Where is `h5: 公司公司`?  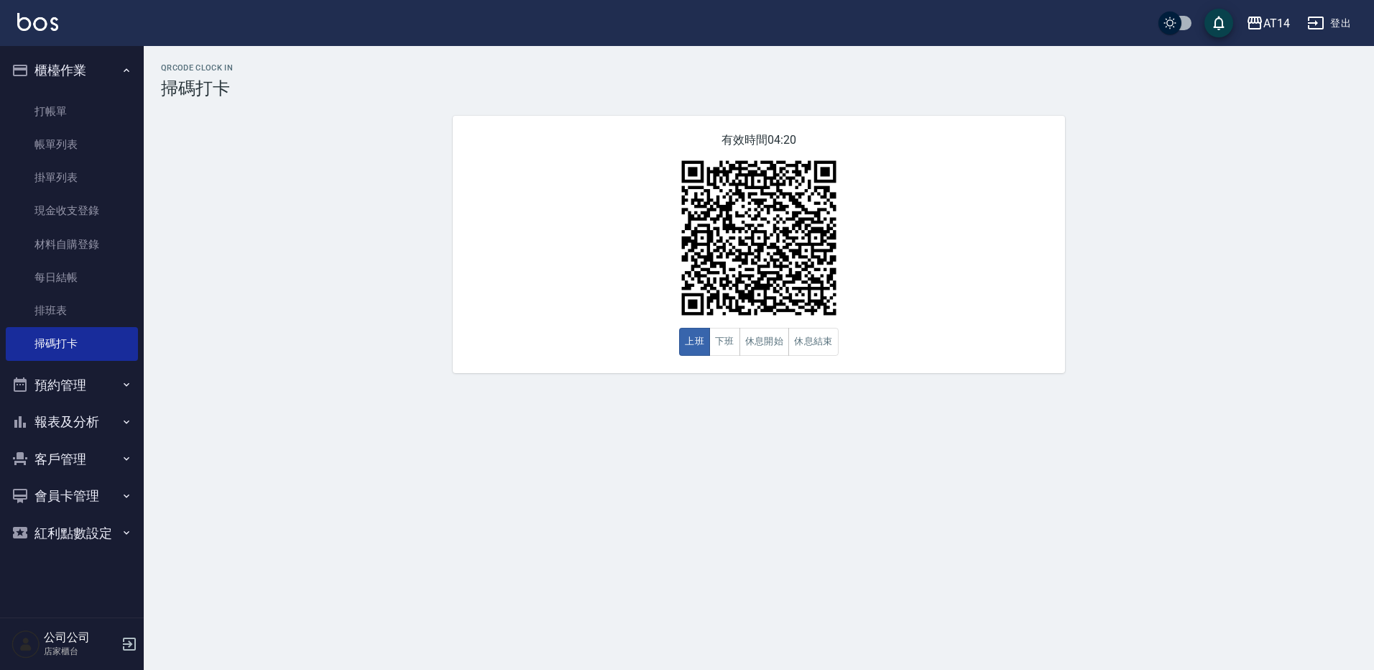
h5: 公司公司 is located at coordinates (80, 637).